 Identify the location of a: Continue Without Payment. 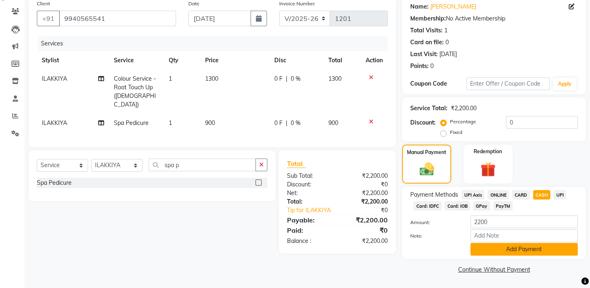
(494, 269).